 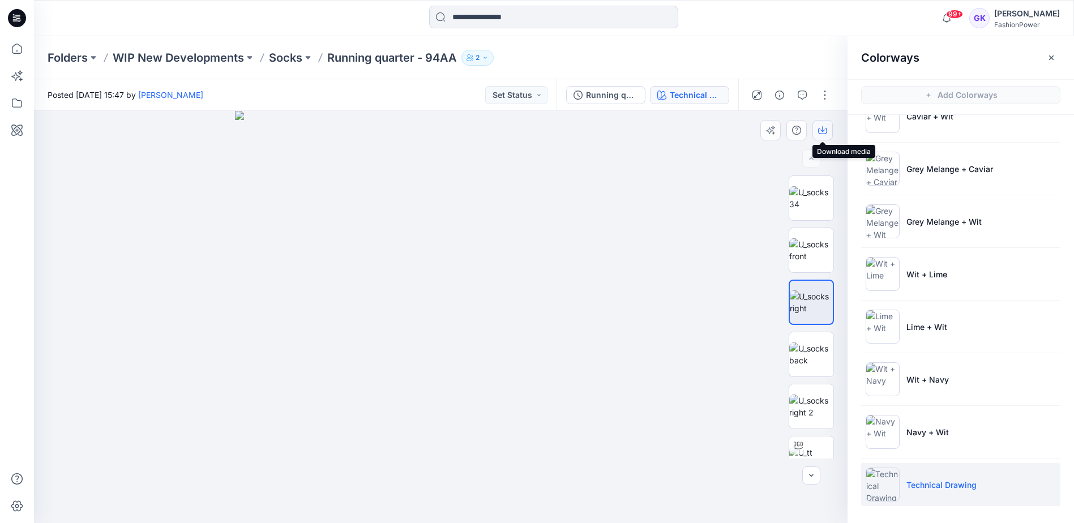 What do you see at coordinates (930, 116) in the screenshot?
I see `p: Caviar + Wit` at bounding box center [930, 116].